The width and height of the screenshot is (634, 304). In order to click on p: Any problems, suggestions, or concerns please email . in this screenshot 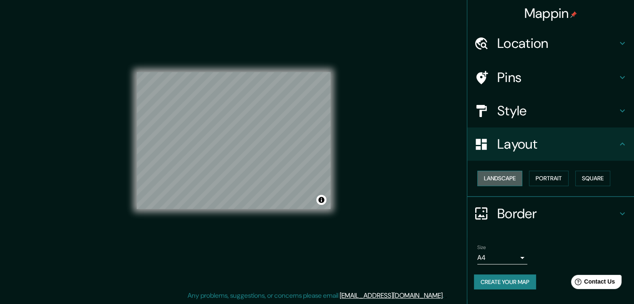, I will do `click(316, 296)`.